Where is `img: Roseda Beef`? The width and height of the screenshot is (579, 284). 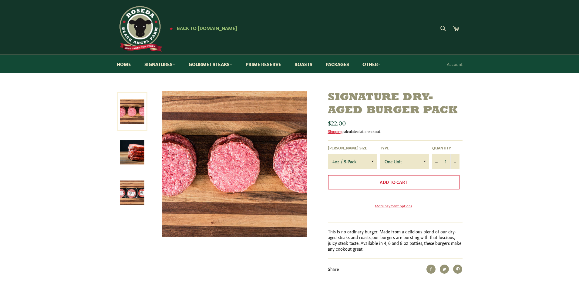 img: Roseda Beef is located at coordinates (140, 29).